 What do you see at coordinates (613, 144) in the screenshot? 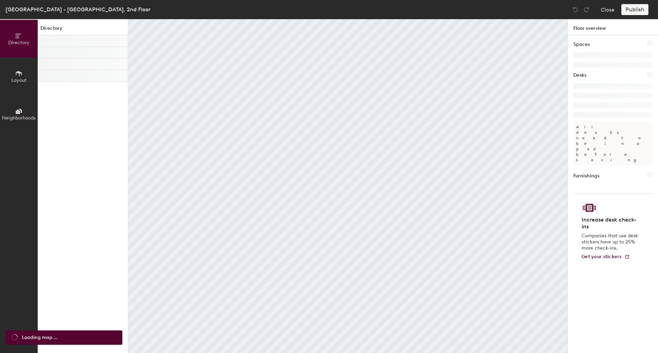
I see `p: All desks need to be in a pod before saving` at bounding box center [613, 144].